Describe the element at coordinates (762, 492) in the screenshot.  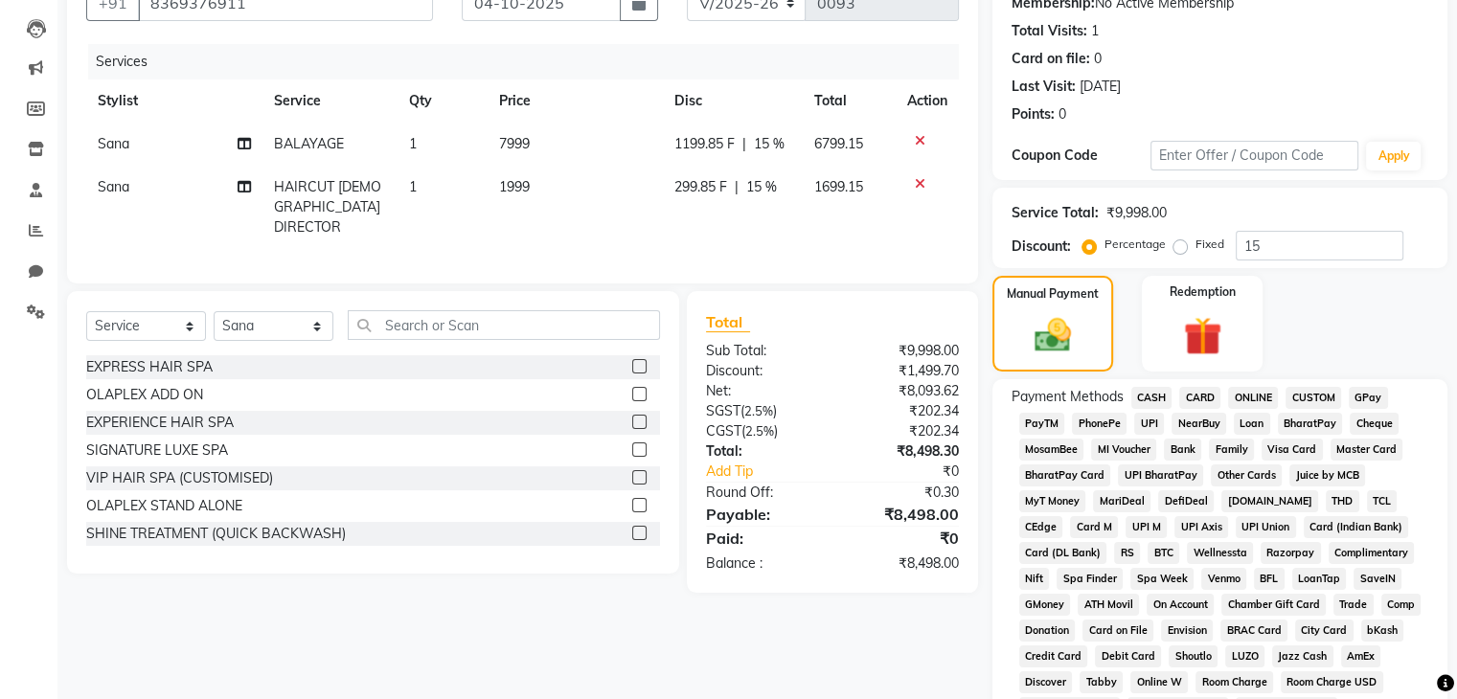
I see `div: Round Off:` at that location.